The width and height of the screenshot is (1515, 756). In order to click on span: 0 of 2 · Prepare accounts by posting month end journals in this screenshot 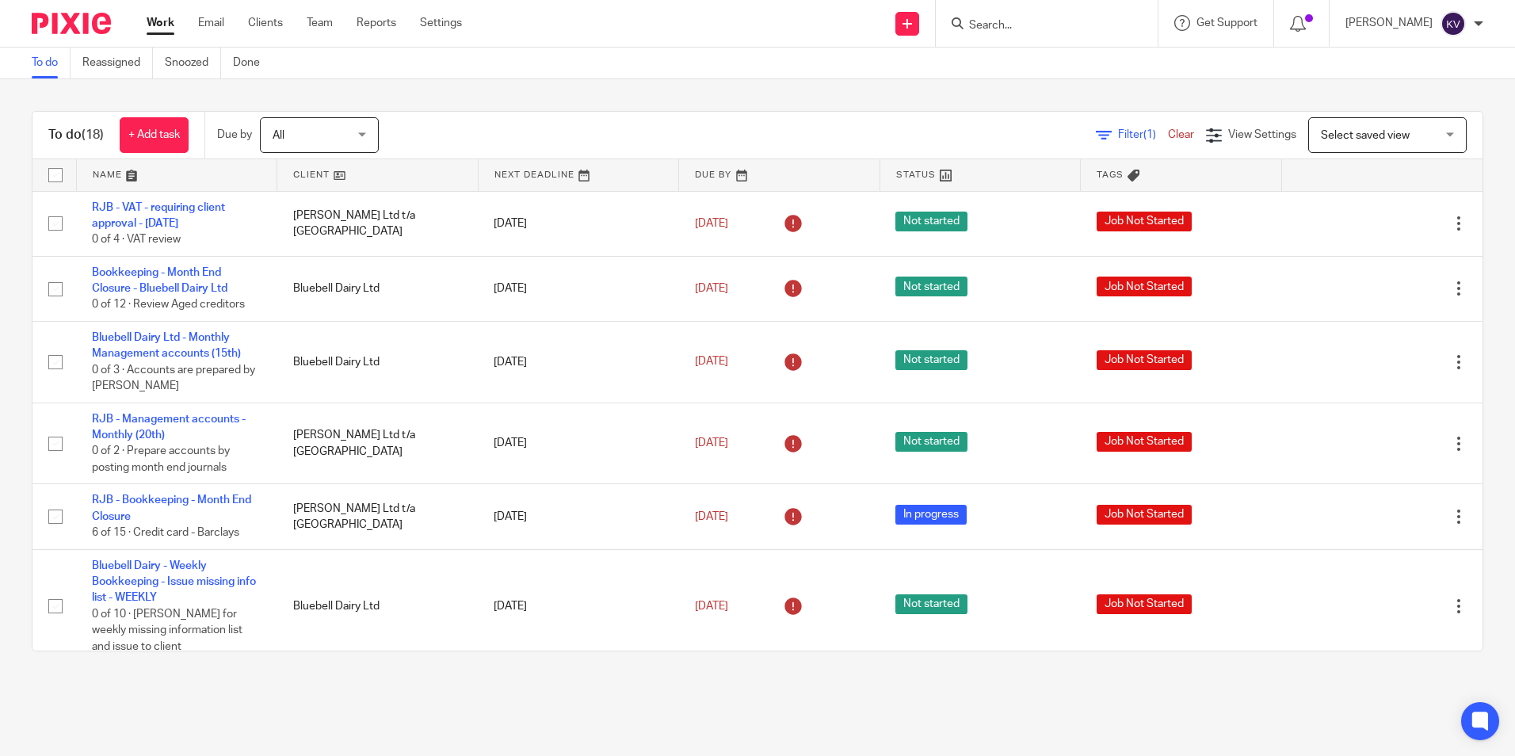, I will do `click(161, 459)`.